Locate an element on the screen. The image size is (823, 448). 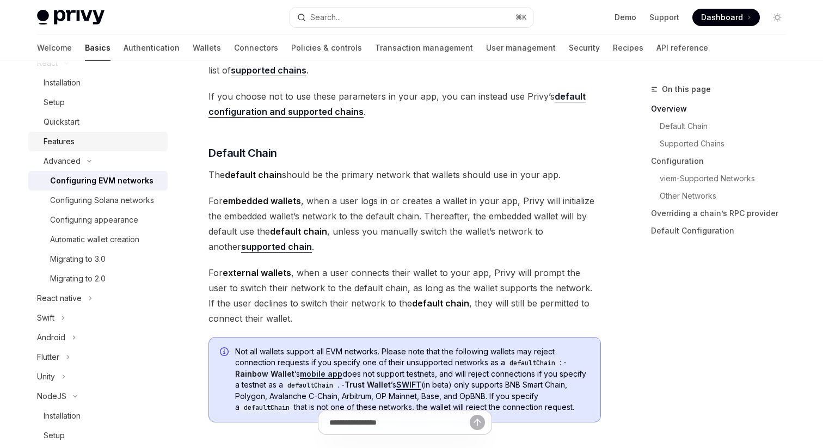
strong: Rainbow Wallet is located at coordinates (264, 373).